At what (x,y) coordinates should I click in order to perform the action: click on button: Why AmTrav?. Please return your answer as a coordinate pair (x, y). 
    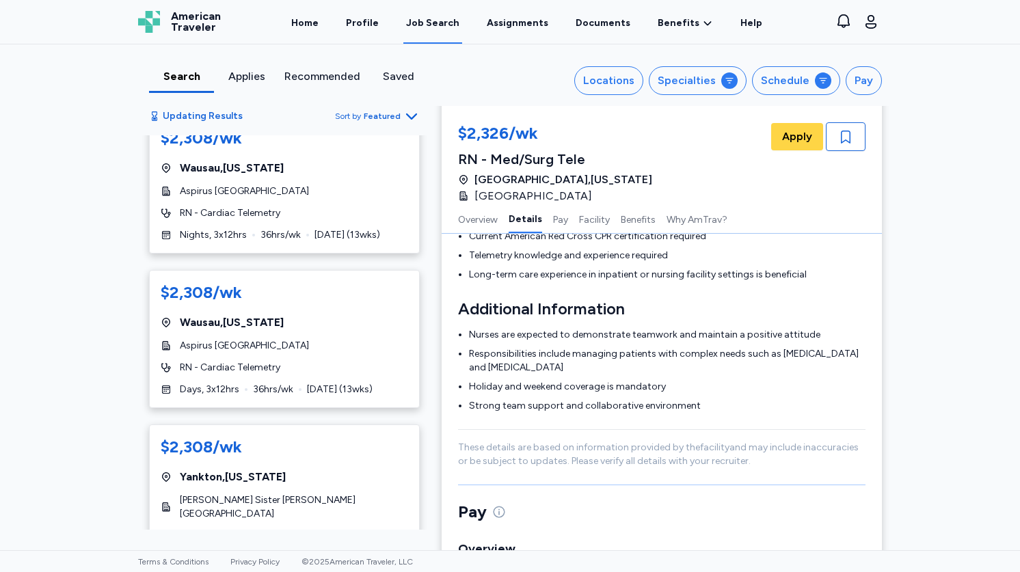
    Looking at the image, I should click on (697, 219).